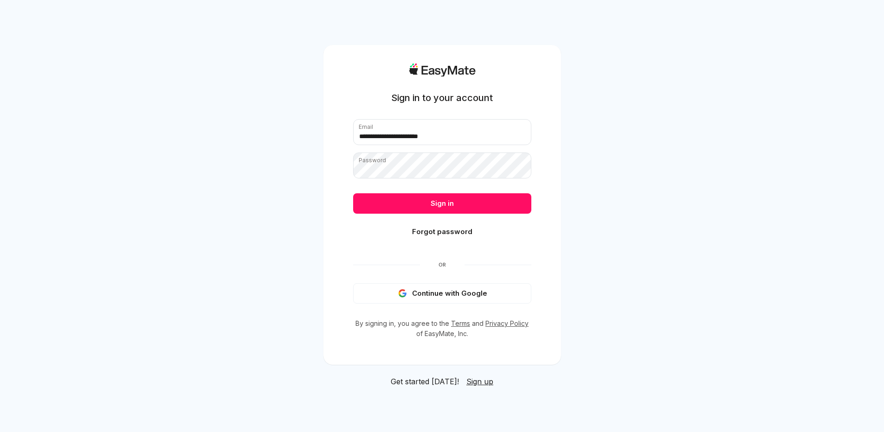 Image resolution: width=884 pixels, height=432 pixels. I want to click on button: Forgot password, so click(442, 232).